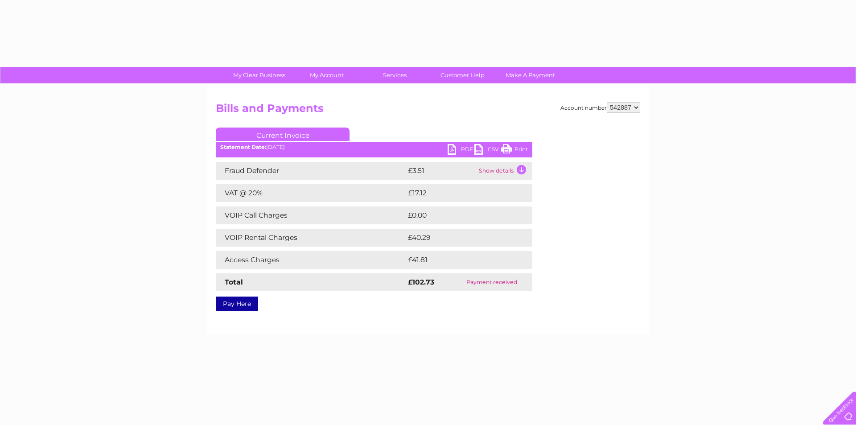  Describe the element at coordinates (514, 150) in the screenshot. I see `a: Print` at that location.